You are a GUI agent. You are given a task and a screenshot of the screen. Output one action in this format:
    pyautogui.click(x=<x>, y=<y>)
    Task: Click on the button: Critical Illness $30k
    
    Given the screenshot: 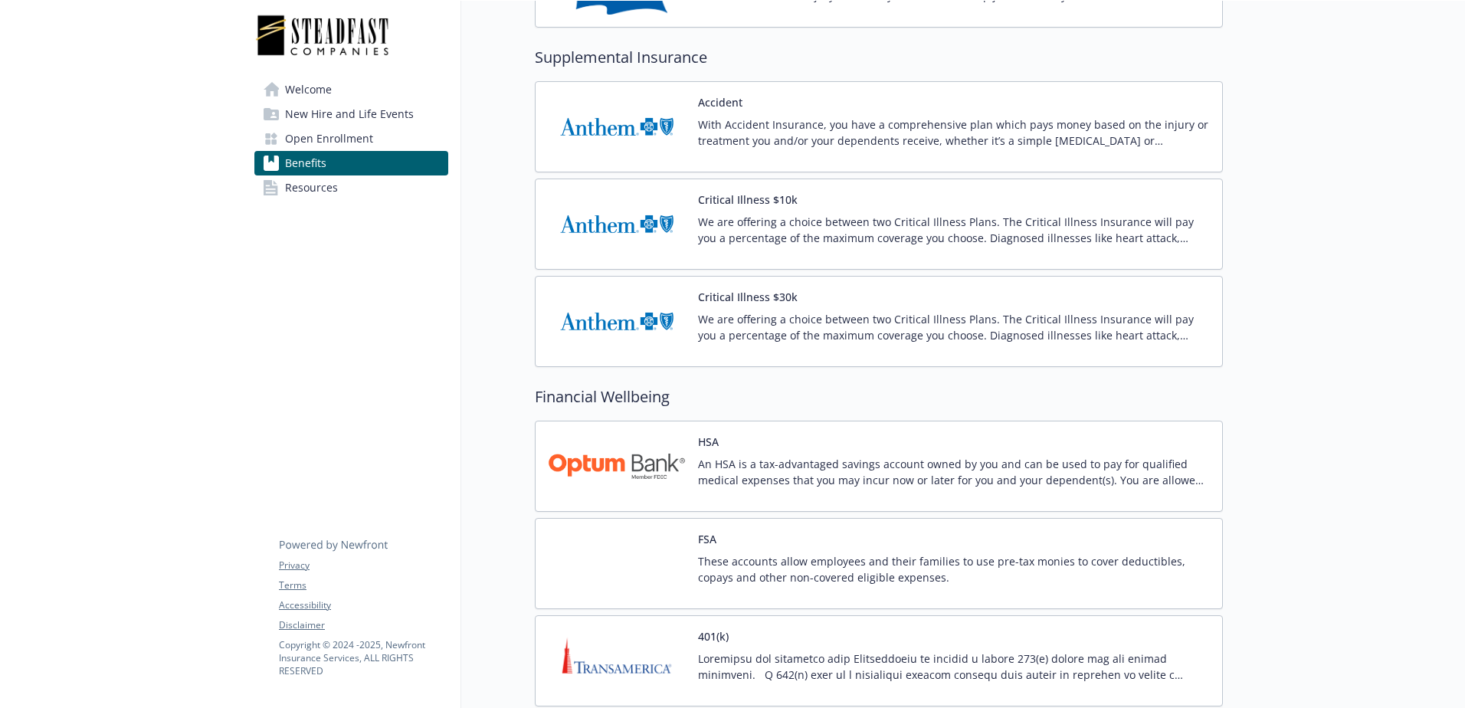 What is the action you would take?
    pyautogui.click(x=748, y=296)
    